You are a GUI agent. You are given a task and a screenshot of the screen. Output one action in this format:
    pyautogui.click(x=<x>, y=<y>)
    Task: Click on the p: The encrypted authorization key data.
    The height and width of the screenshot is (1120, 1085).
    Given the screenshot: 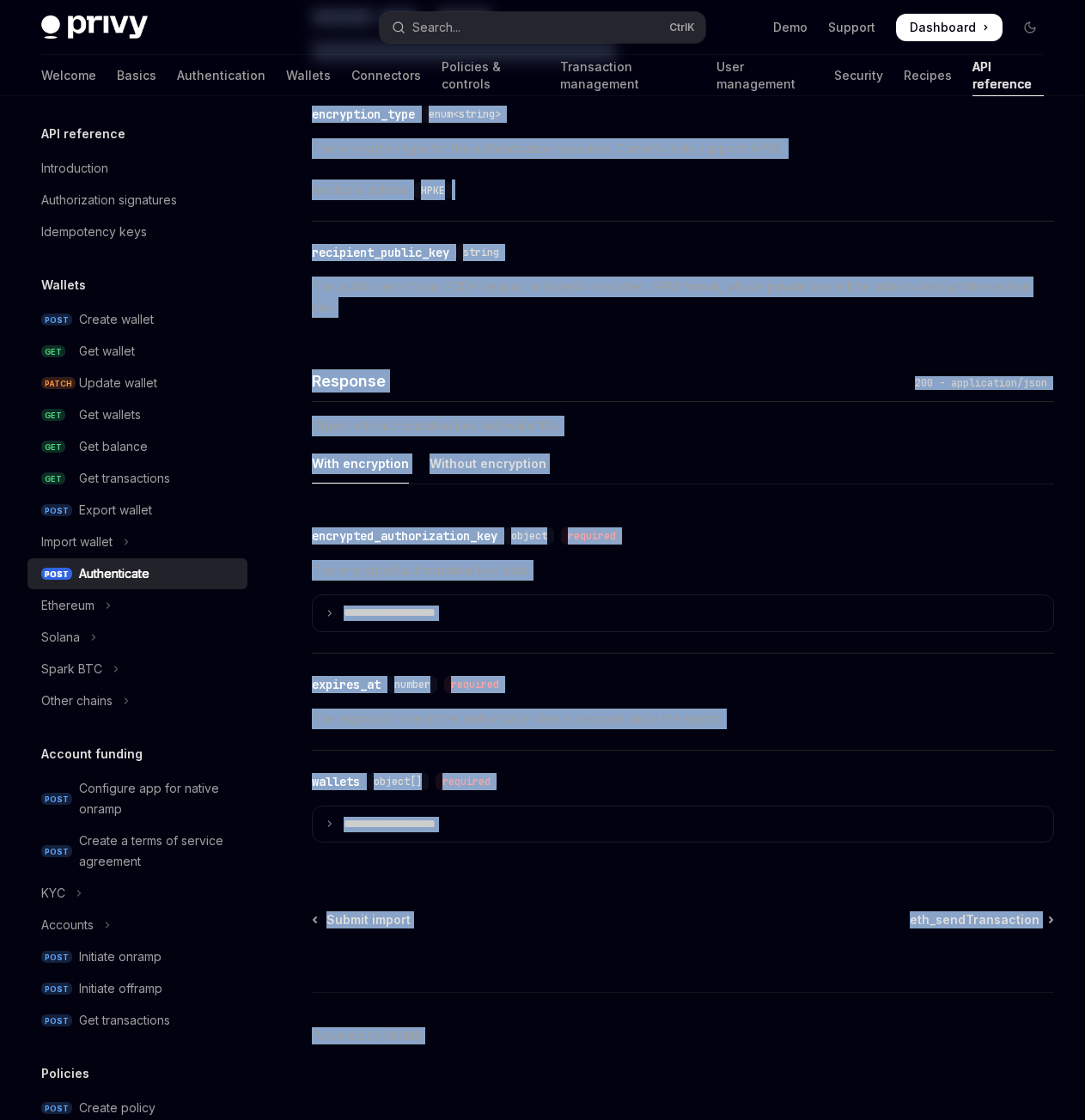 What is the action you would take?
    pyautogui.click(x=683, y=570)
    